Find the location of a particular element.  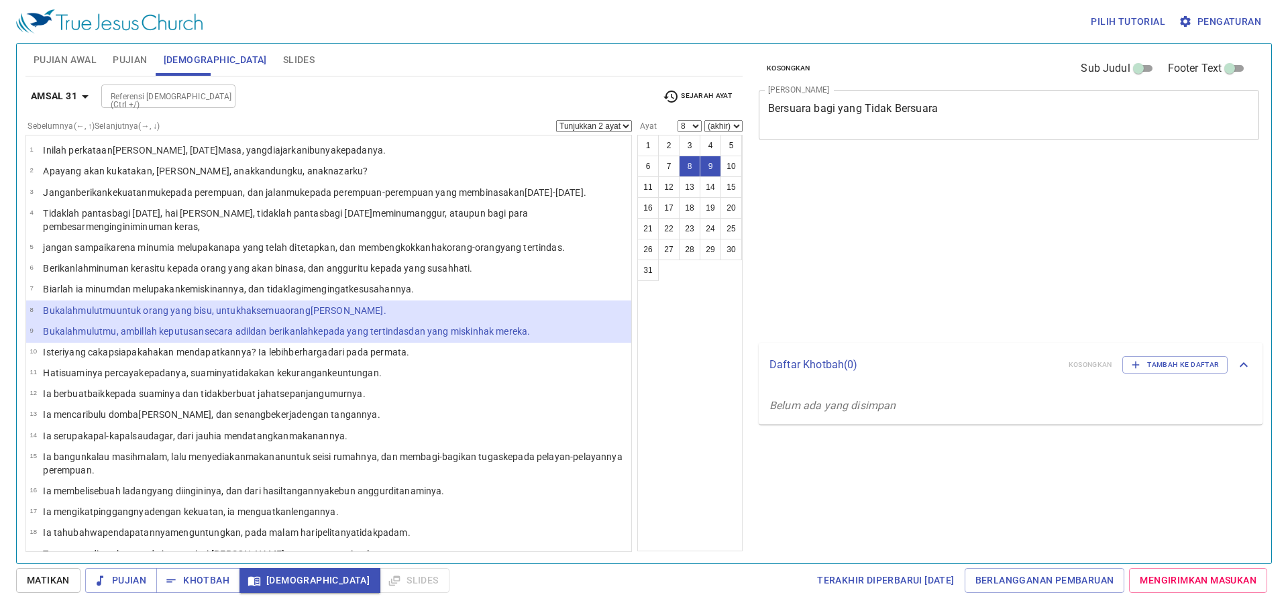

wh1779: semua is located at coordinates (321, 311).